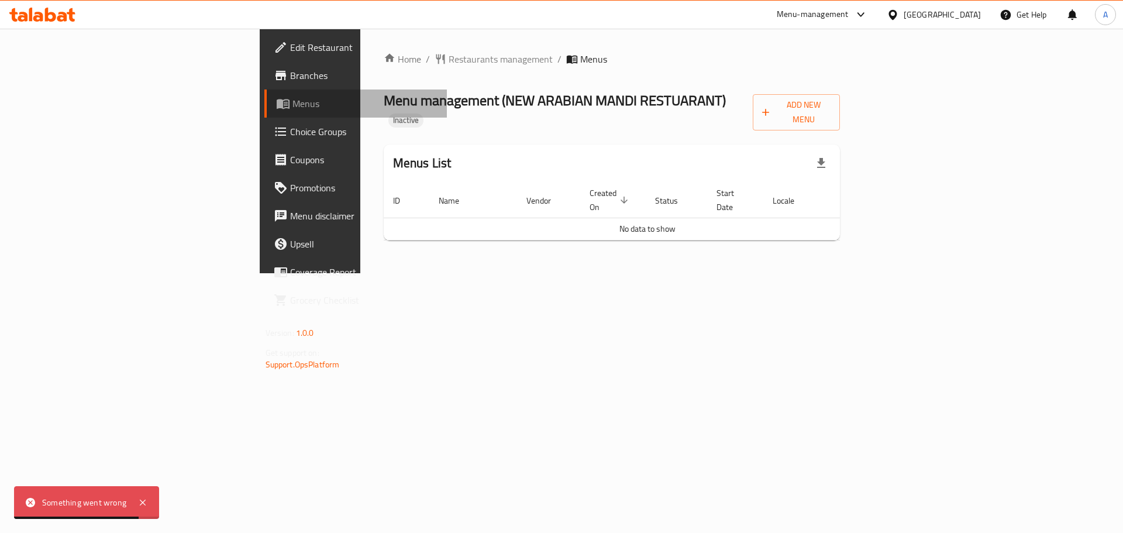 This screenshot has height=533, width=1123. What do you see at coordinates (404, 201) in the screenshot?
I see `span: ID` at bounding box center [404, 201].